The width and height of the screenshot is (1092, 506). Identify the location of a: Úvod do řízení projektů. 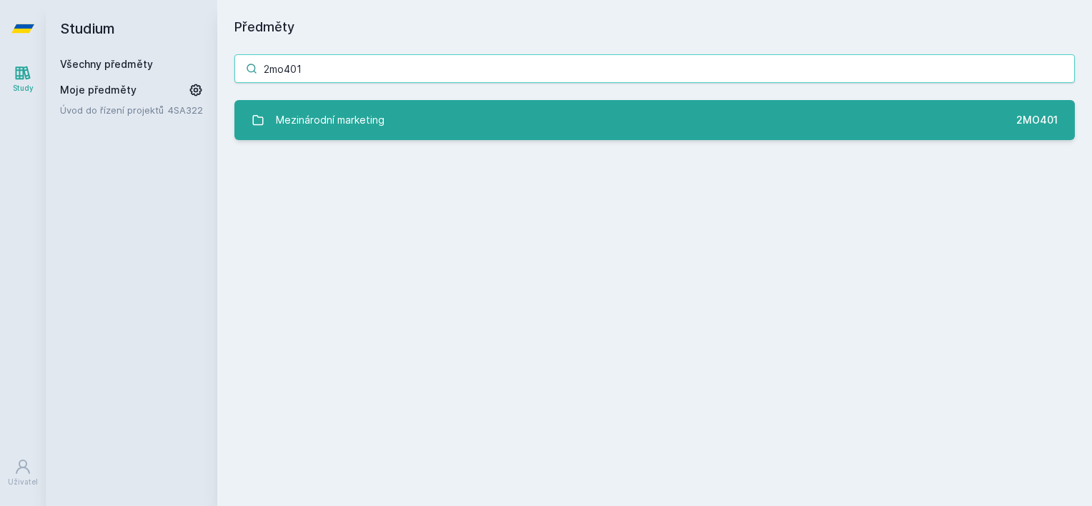
(114, 110).